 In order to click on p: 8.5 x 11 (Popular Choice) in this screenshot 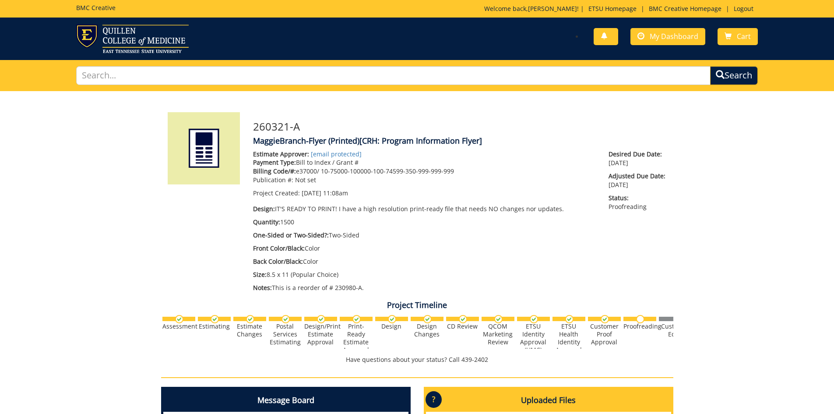, I will do `click(424, 274)`.